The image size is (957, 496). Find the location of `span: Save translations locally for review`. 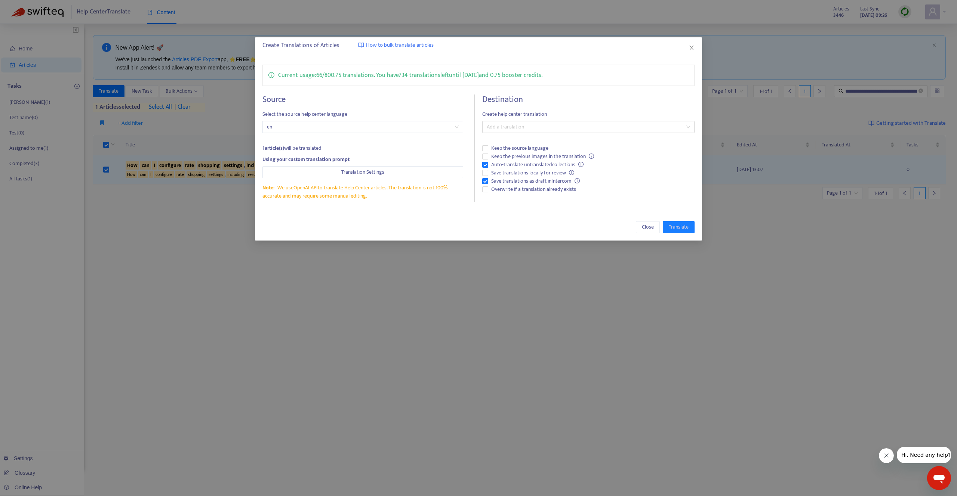

span: Save translations locally for review is located at coordinates (533, 173).